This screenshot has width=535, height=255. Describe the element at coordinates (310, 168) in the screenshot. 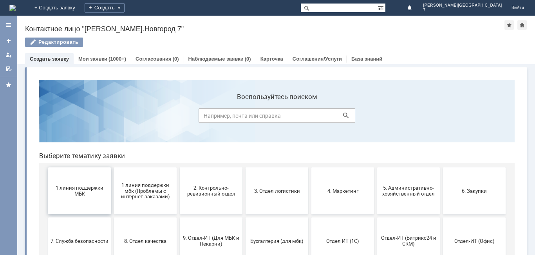

I see `button: Отдел ИТ (1С)` at that location.